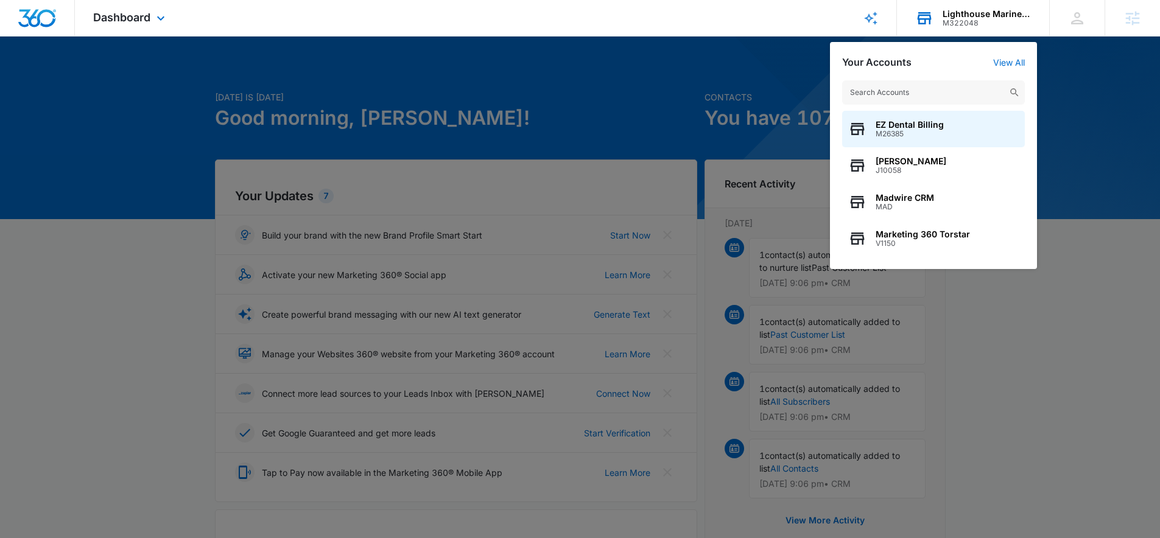 The image size is (1160, 538). What do you see at coordinates (905, 198) in the screenshot?
I see `span: Madwire CRM` at bounding box center [905, 198].